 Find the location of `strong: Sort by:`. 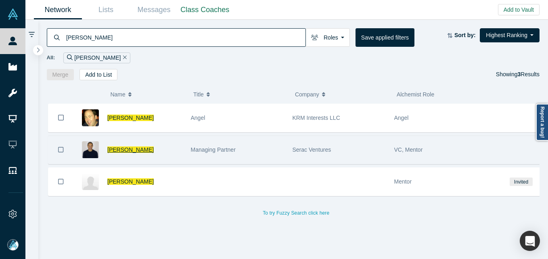

strong: Sort by: is located at coordinates (465, 35).